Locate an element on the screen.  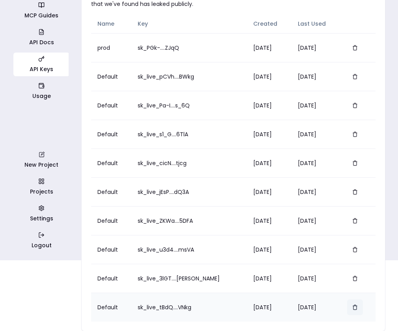
td: sk_live_jEsP....dQ3A is located at coordinates (189, 191).